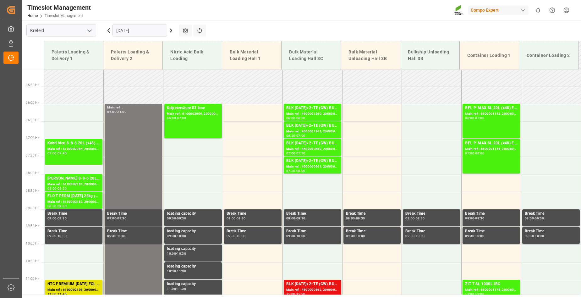  Describe the element at coordinates (32, 208) in the screenshot. I see `span: 09:00 Hr` at that location.